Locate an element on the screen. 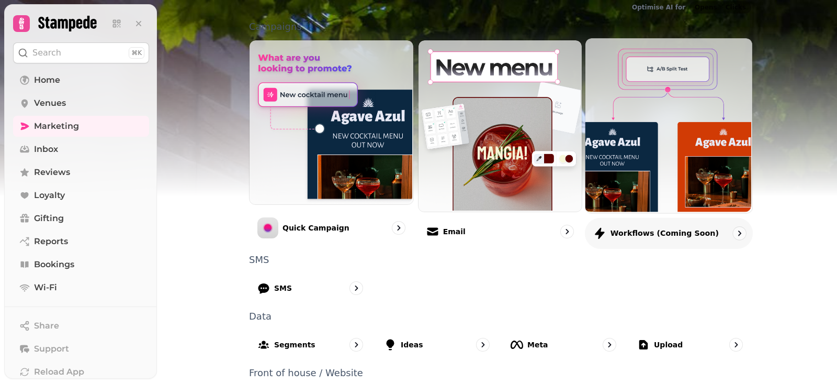 This screenshot has height=383, width=837. p: Ideas is located at coordinates (412, 344).